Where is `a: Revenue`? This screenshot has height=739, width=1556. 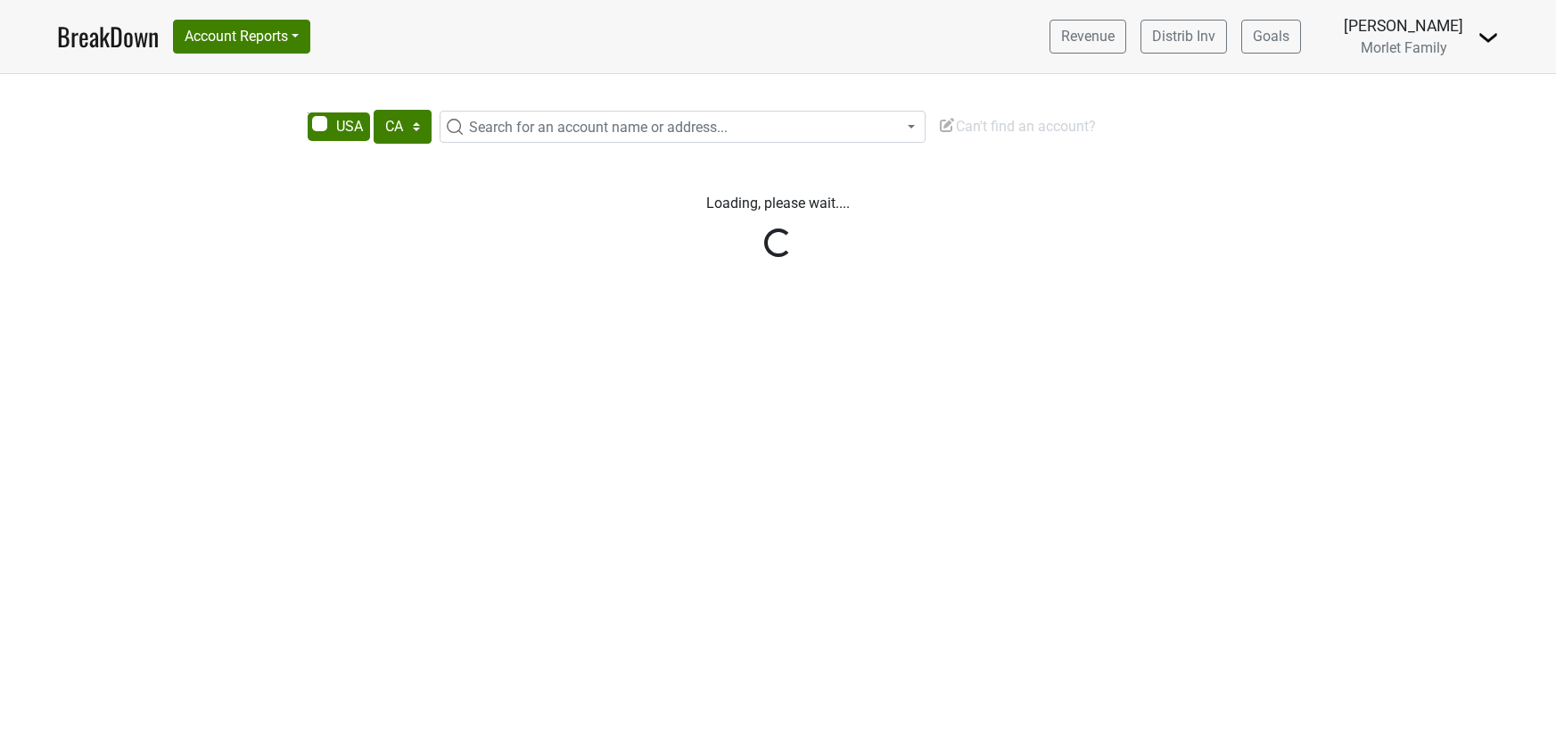
a: Revenue is located at coordinates (1088, 37).